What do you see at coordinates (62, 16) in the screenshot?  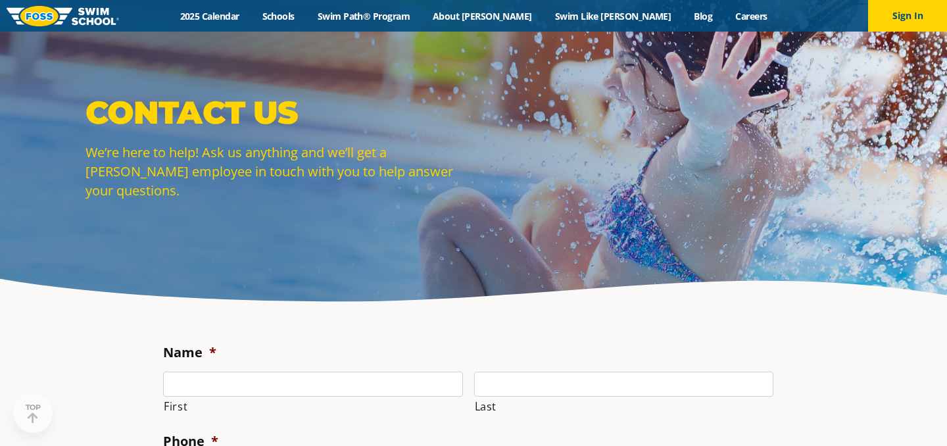 I see `img: FOSS Swim School Logo` at bounding box center [62, 16].